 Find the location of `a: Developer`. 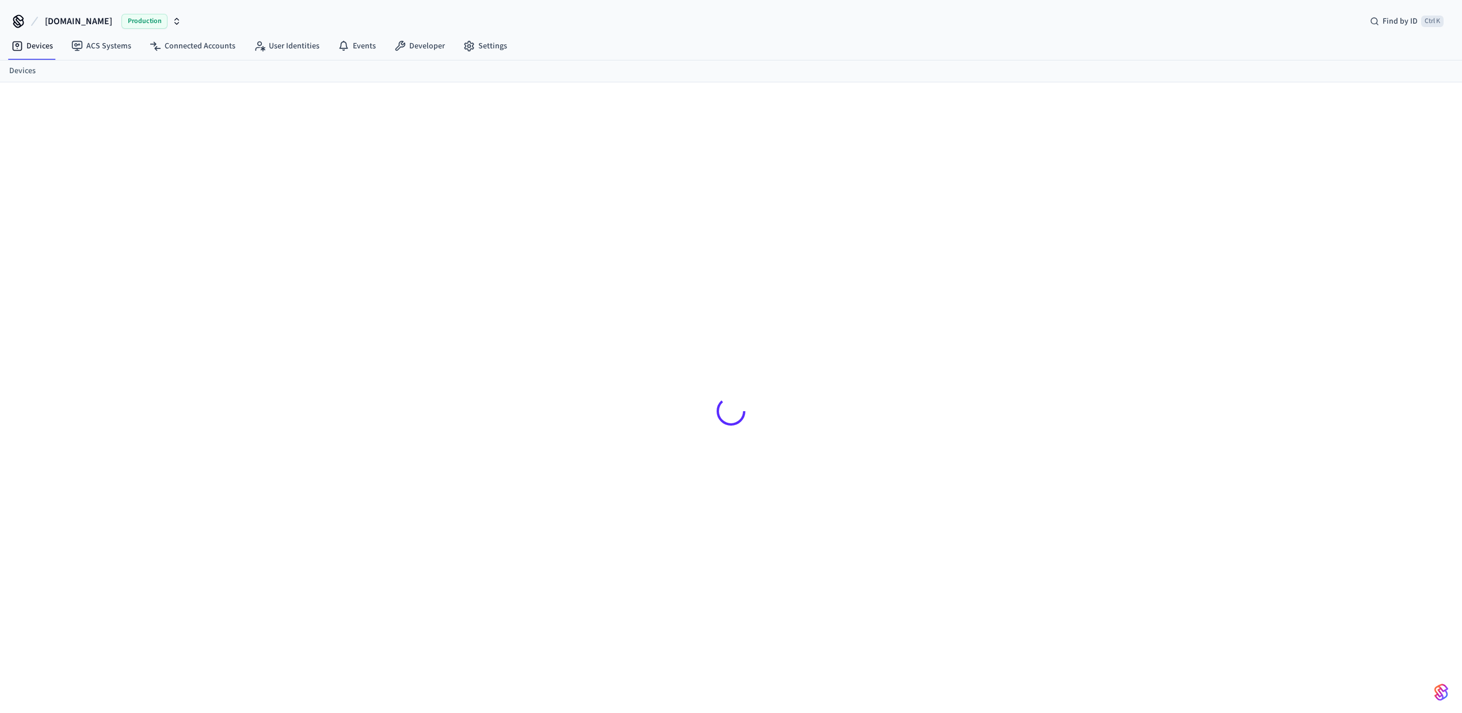

a: Developer is located at coordinates (420, 46).